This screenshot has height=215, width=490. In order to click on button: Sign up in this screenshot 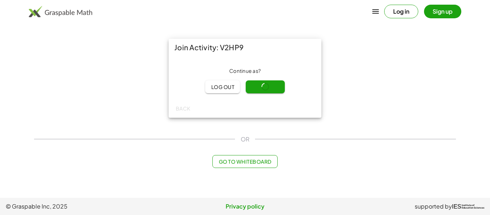, I will do `click(442, 11)`.